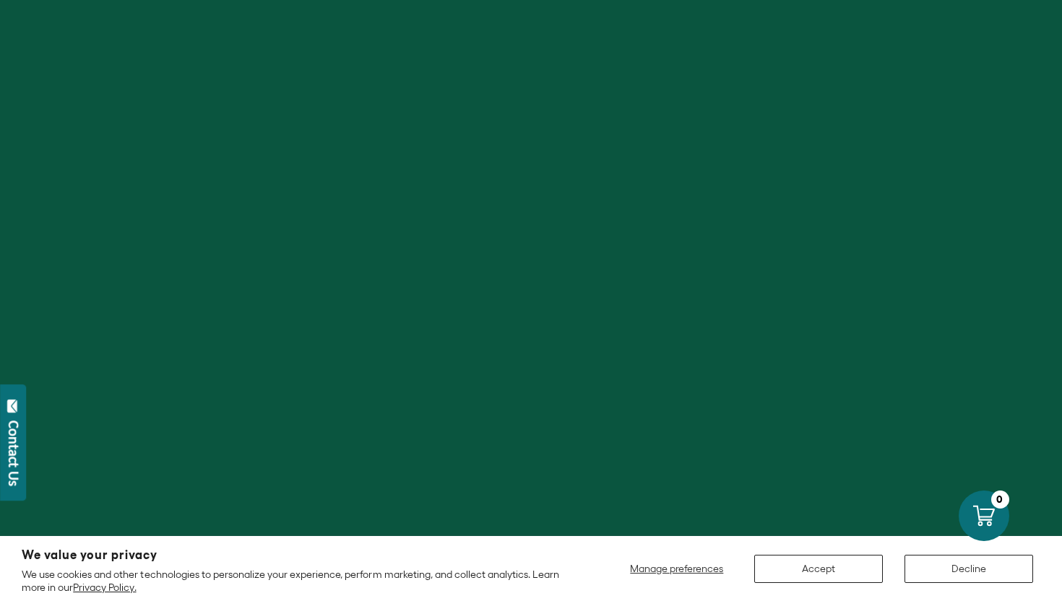  Describe the element at coordinates (296, 581) in the screenshot. I see `p: We use cookies and other technologies to personalize your experience, perform marketing, and coll...` at that location.